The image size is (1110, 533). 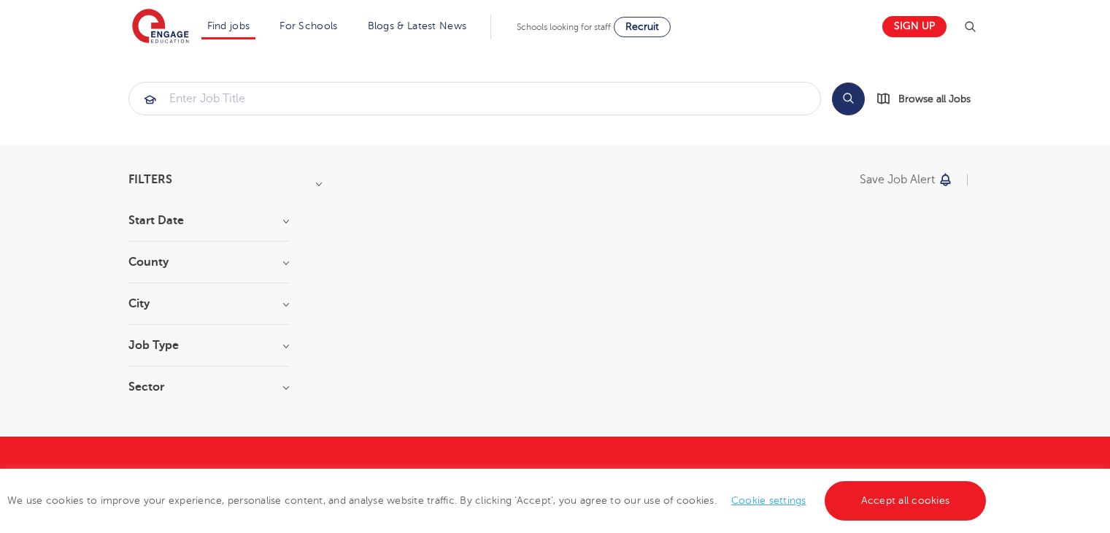 What do you see at coordinates (209, 345) in the screenshot?
I see `h3: Job Type` at bounding box center [209, 345].